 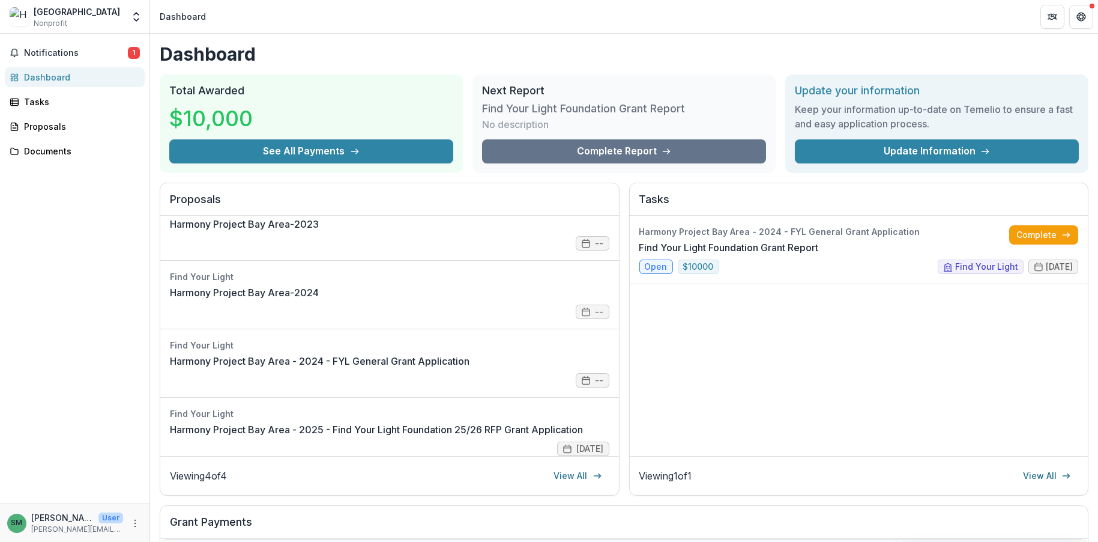 What do you see at coordinates (311, 91) in the screenshot?
I see `h2: Total Awarded` at bounding box center [311, 91].